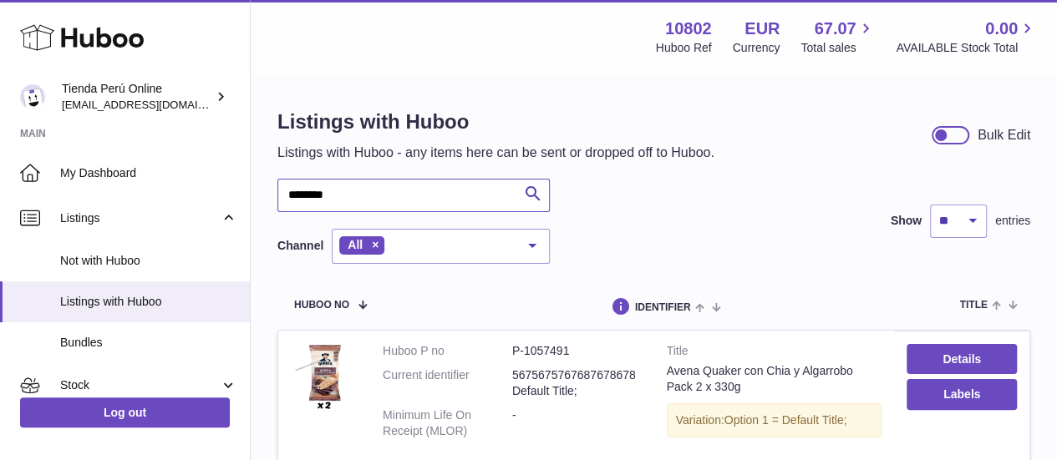 The height and width of the screenshot is (460, 1057). What do you see at coordinates (496, 153) in the screenshot?
I see `p: Listings with Huboo - any items here can be sent or dropped off to Huboo.` at bounding box center [496, 153].